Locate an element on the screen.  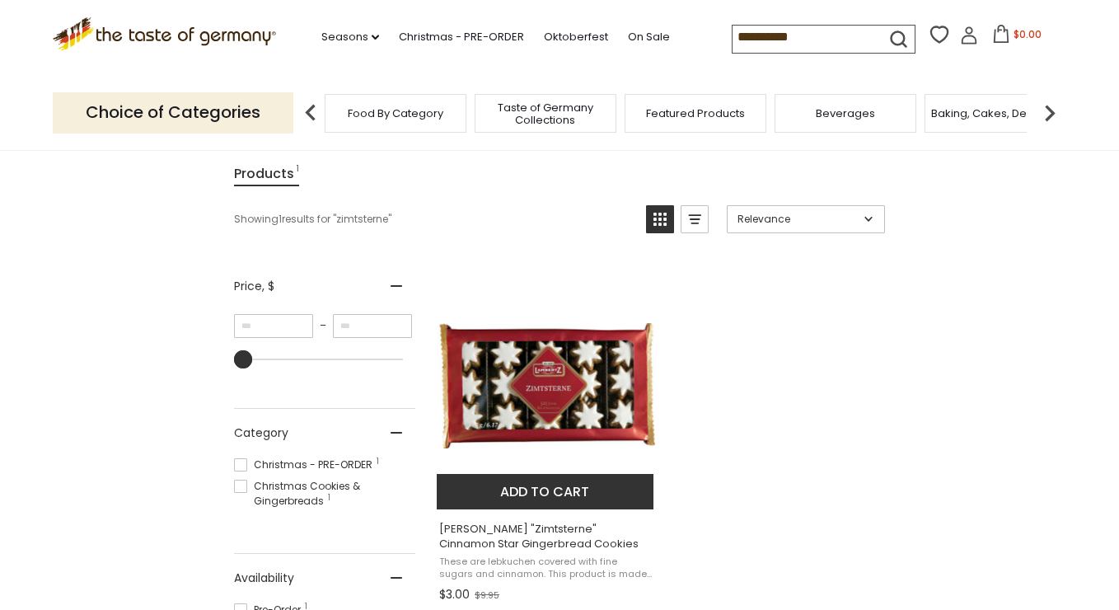
a: View list mode is located at coordinates (695, 219).